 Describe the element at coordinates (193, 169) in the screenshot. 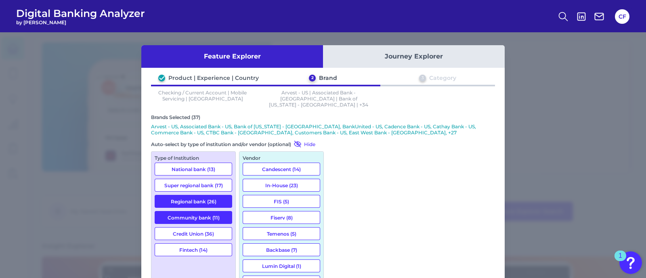

I see `button: National bank (13)` at that location.